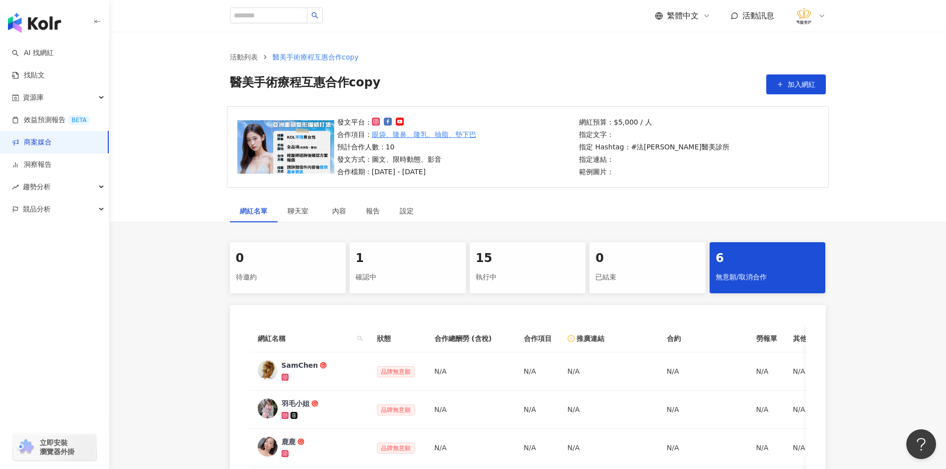  What do you see at coordinates (804, 16) in the screenshot?
I see `img: %E6%B3%95%E5%96%AC%E9%86%AB%E7%BE%8E%E8%A8%BA%E6%89%80_LOGO%20.png` at bounding box center [804, 16].